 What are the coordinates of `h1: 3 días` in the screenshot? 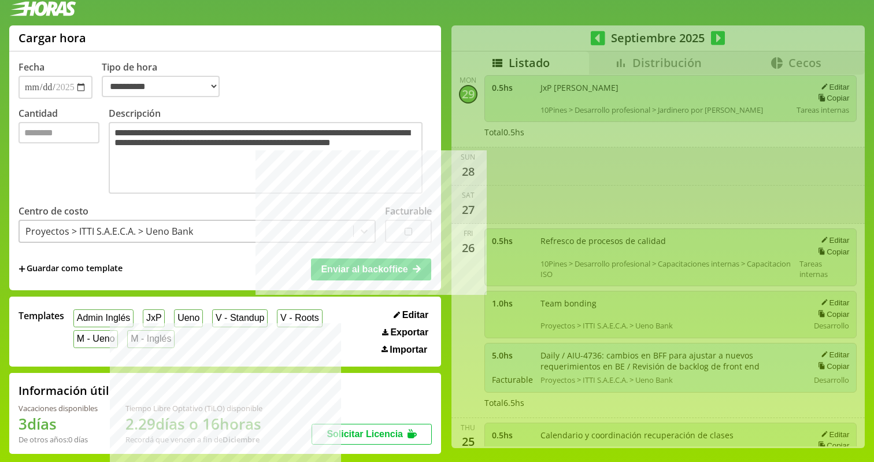 It's located at (58, 423).